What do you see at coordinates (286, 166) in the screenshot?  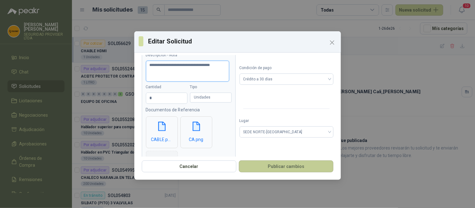 I see `button: Publicar cambios` at bounding box center [286, 166].